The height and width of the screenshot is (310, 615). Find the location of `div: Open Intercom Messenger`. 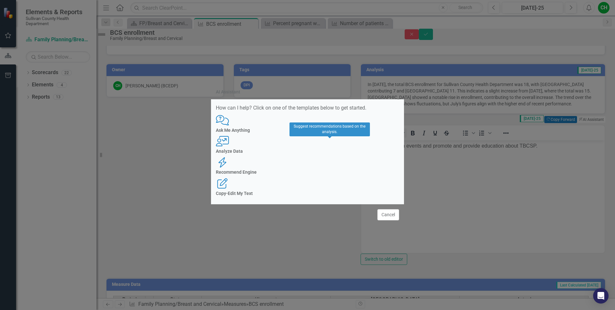

div: Open Intercom Messenger is located at coordinates (601, 295).